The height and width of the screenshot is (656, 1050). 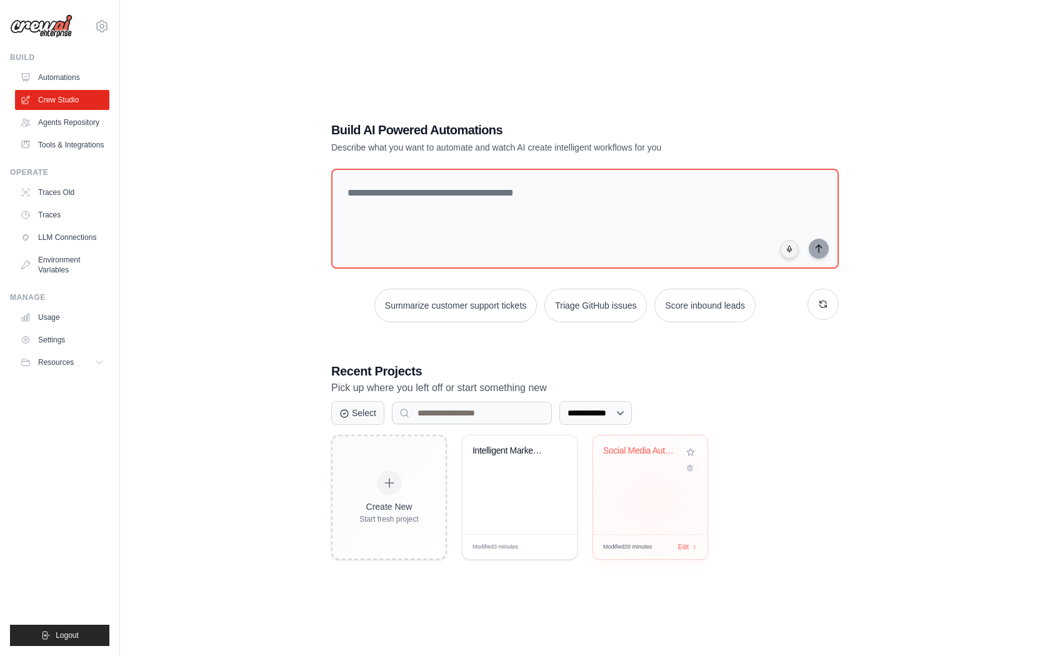 I want to click on a: Settings, so click(x=62, y=340).